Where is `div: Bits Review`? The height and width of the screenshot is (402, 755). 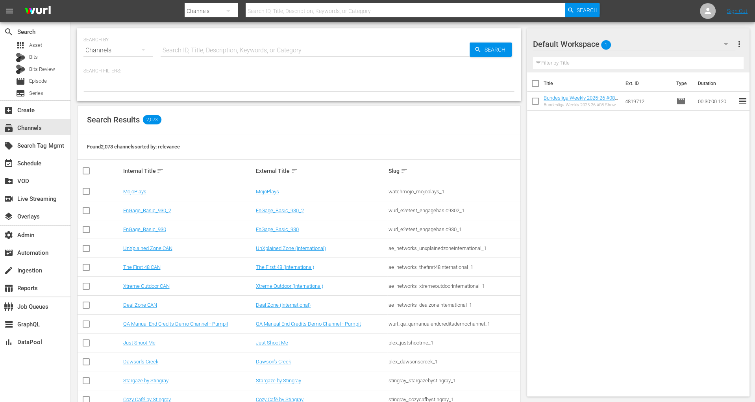
div: Bits Review is located at coordinates (20, 69).